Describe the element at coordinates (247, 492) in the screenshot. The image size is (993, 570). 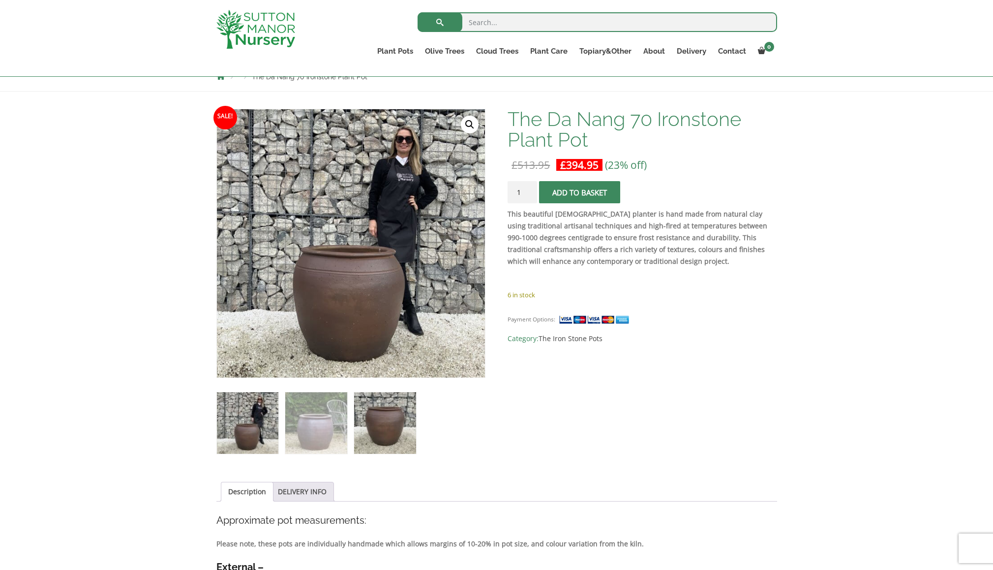
I see `a: Description` at that location.